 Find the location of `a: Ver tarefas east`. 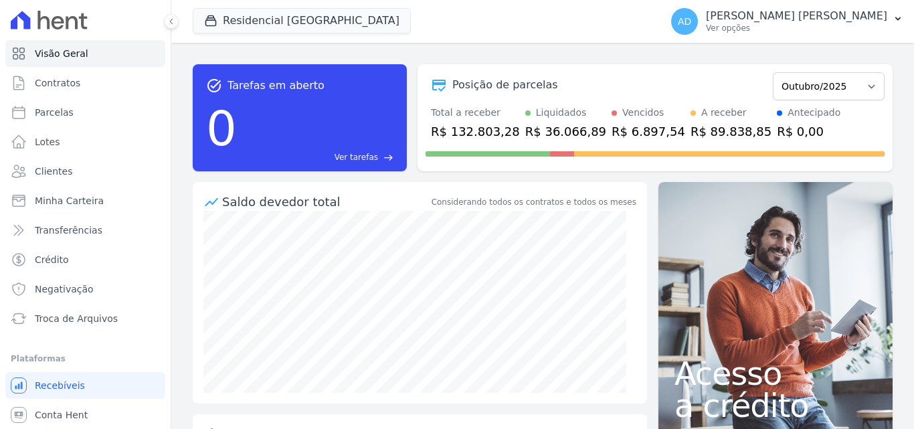

a: Ver tarefas east is located at coordinates (318, 157).